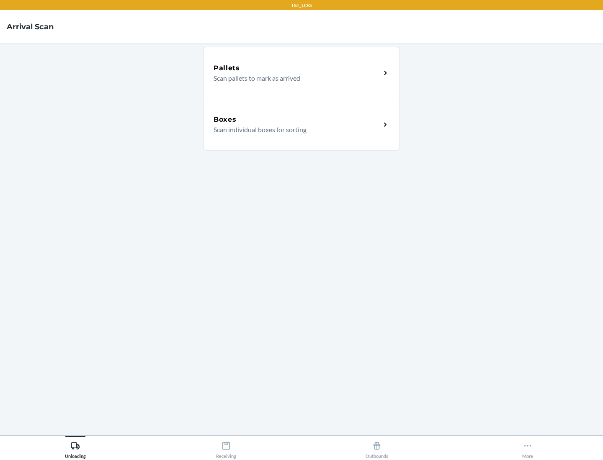 The height and width of the screenshot is (460, 603). What do you see at coordinates (377, 447) in the screenshot?
I see `button: Outbounds` at bounding box center [377, 447].